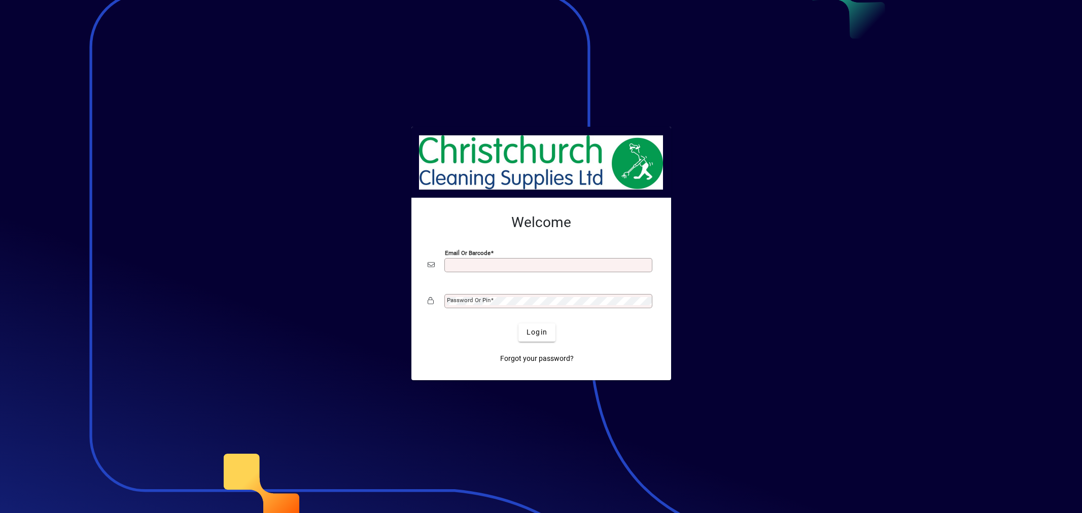  Describe the element at coordinates (537, 333) in the screenshot. I see `button: Login` at that location.